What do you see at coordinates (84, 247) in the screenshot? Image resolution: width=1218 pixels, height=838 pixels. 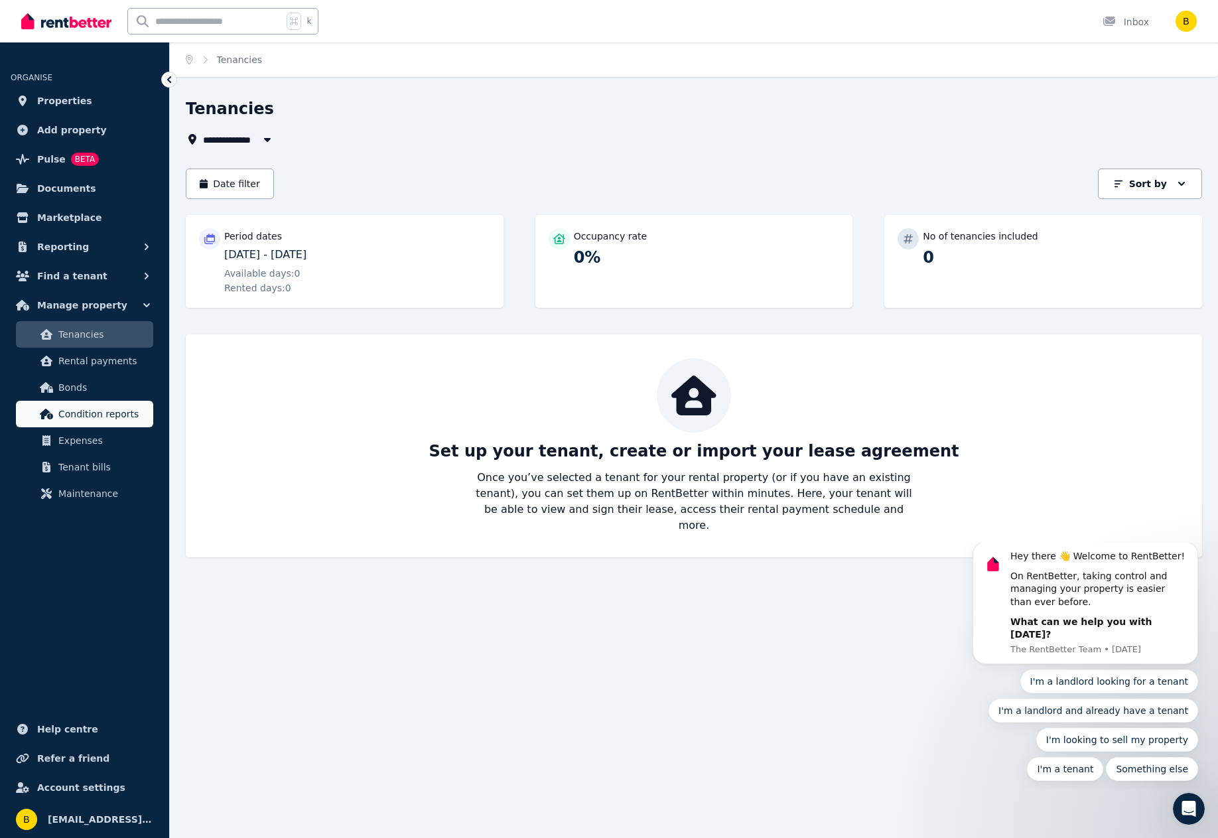 I see `button: Reporting` at bounding box center [84, 247].